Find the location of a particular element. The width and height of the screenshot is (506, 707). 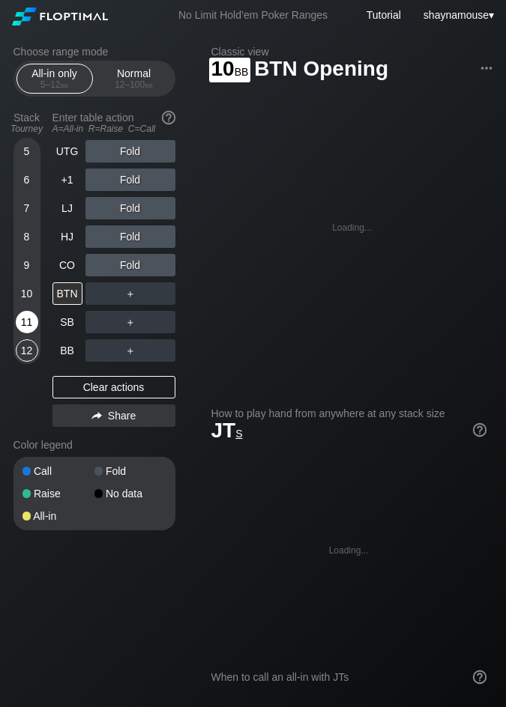

h2: Choose range mode is located at coordinates (94, 52).